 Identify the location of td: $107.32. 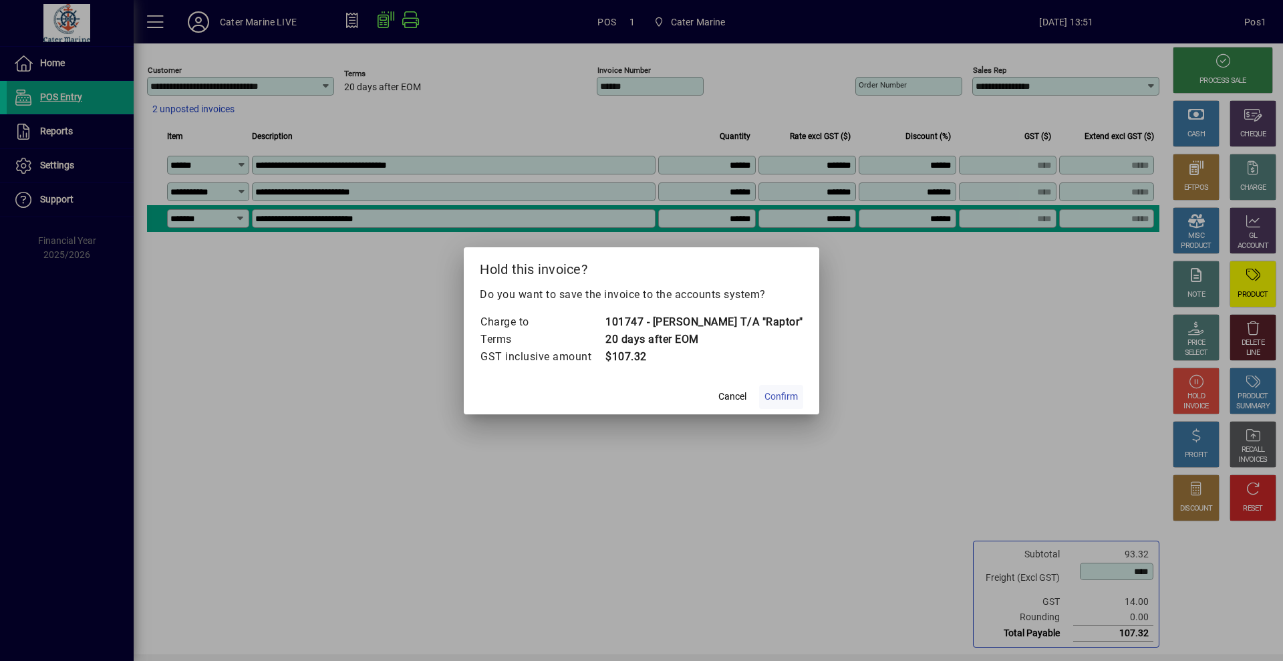
(704, 357).